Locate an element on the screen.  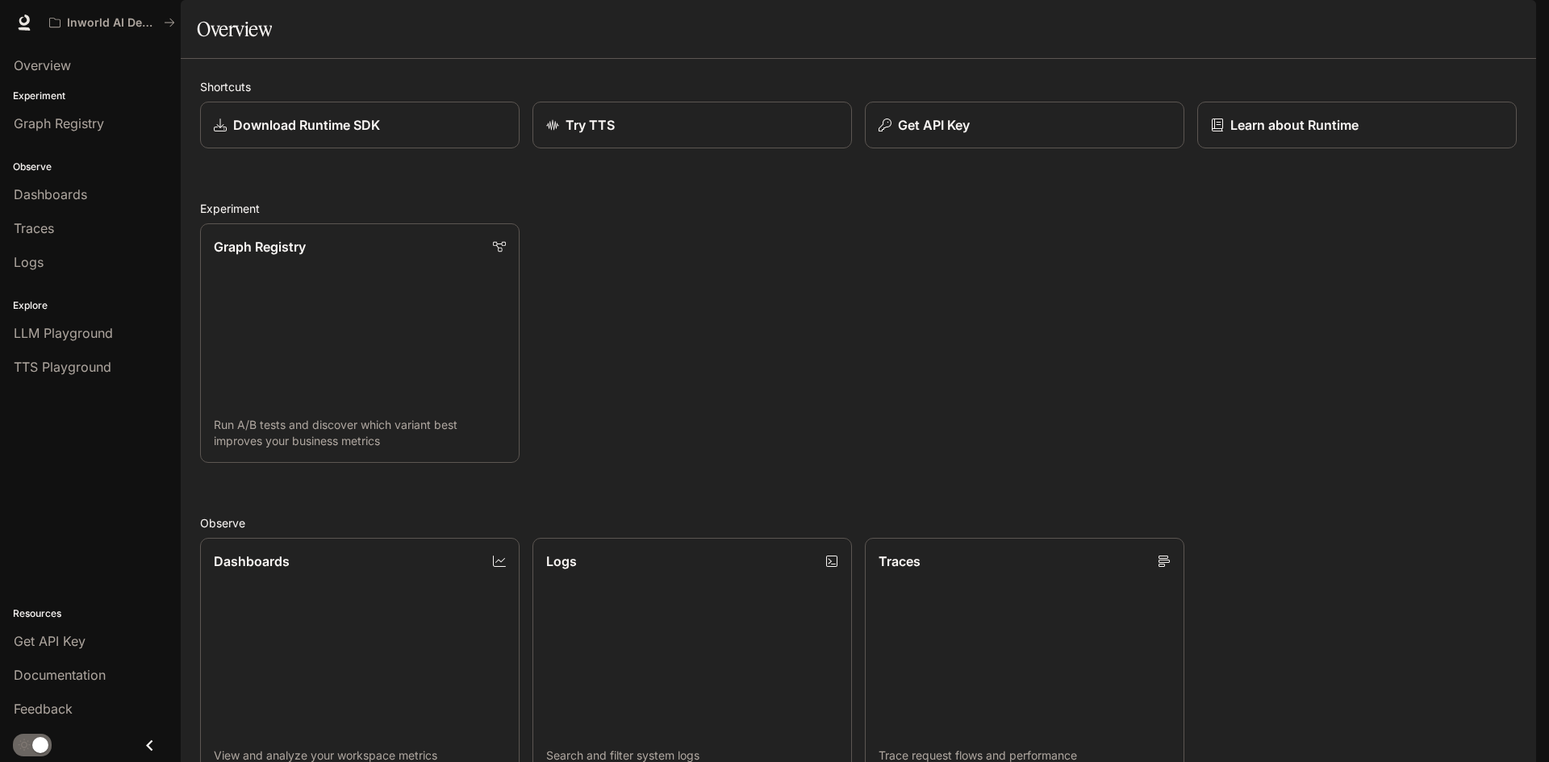
h2: Experiment is located at coordinates (858, 208).